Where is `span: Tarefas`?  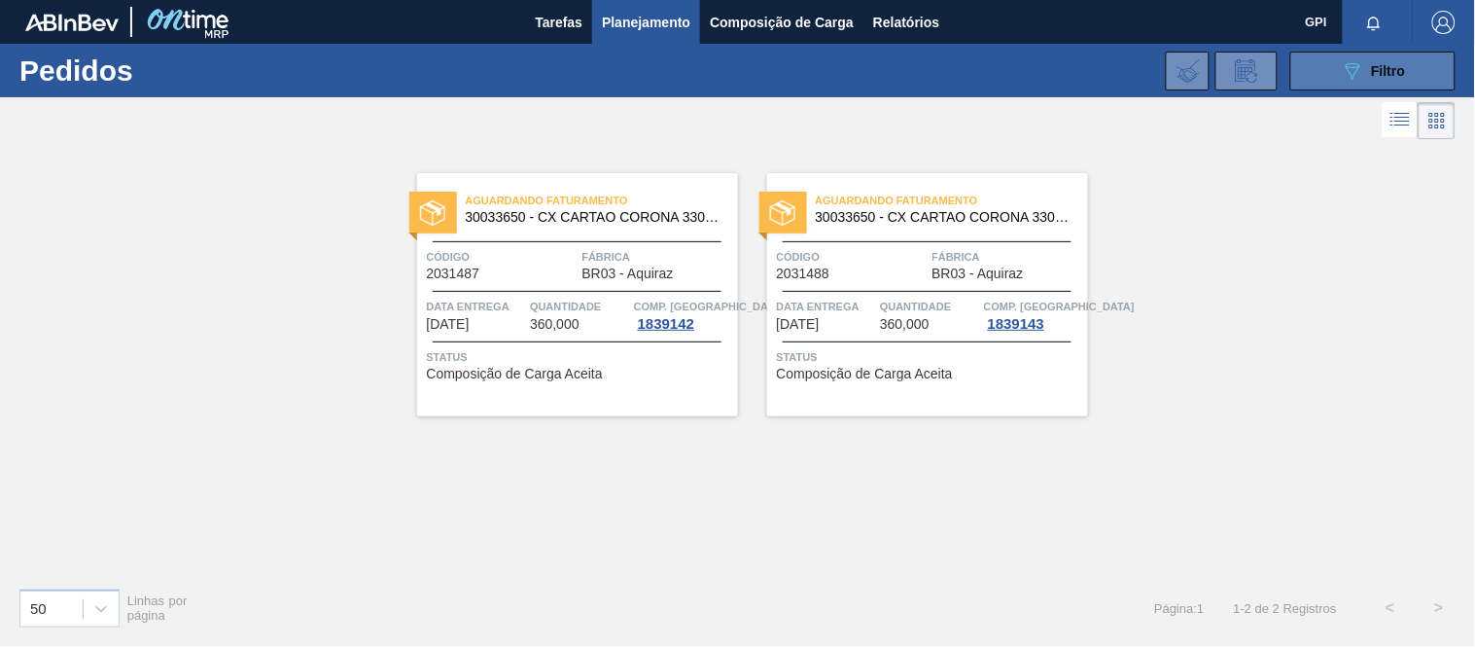 span: Tarefas is located at coordinates (558, 22).